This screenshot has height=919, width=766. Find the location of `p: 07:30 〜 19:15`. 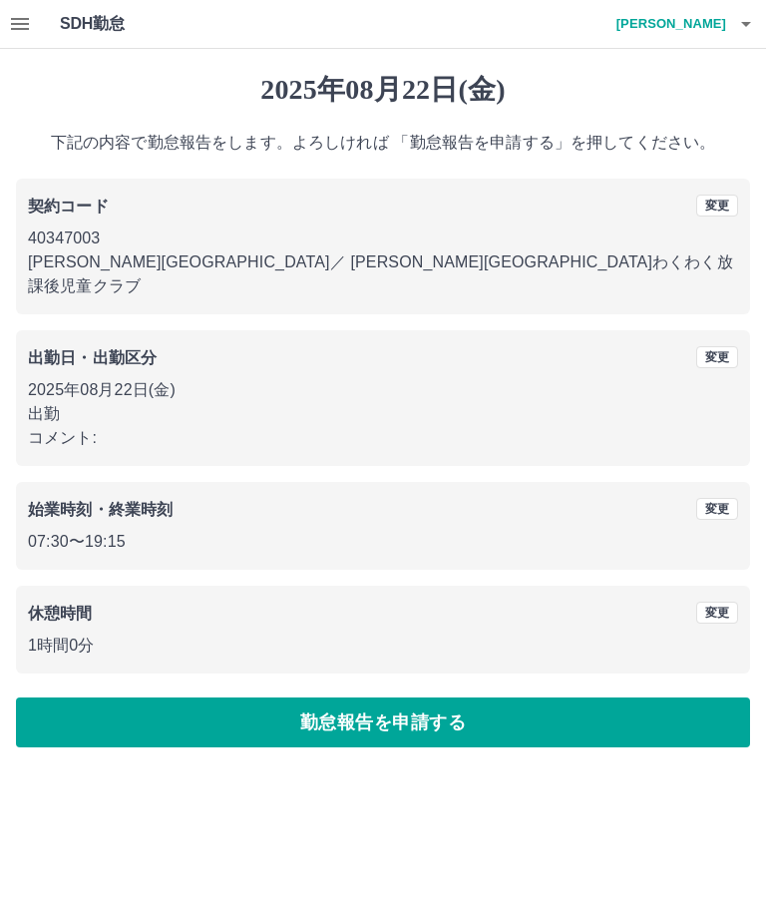

p: 07:30 〜 19:15 is located at coordinates (383, 542).